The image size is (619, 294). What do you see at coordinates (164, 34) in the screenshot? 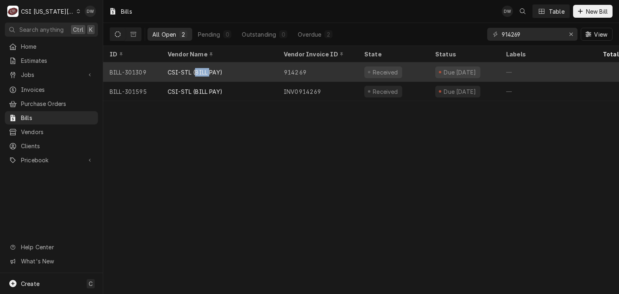
I see `div: All Open` at bounding box center [164, 34].